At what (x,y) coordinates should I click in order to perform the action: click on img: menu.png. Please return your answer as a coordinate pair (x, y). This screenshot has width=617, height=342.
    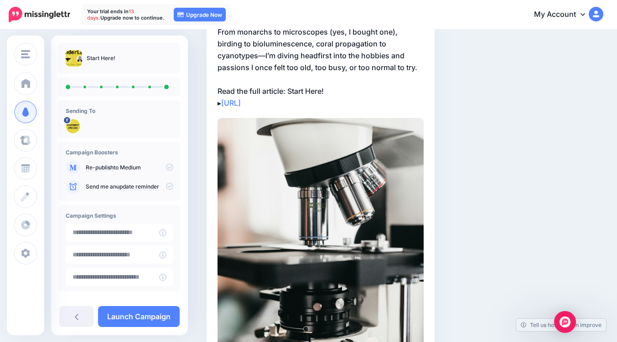
    Looking at the image, I should click on (26, 54).